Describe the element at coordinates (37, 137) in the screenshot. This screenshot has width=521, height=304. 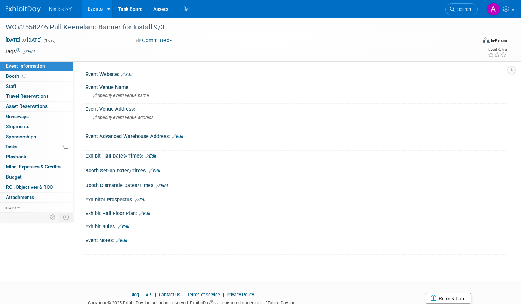
I see `a: Sponsorships` at that location.